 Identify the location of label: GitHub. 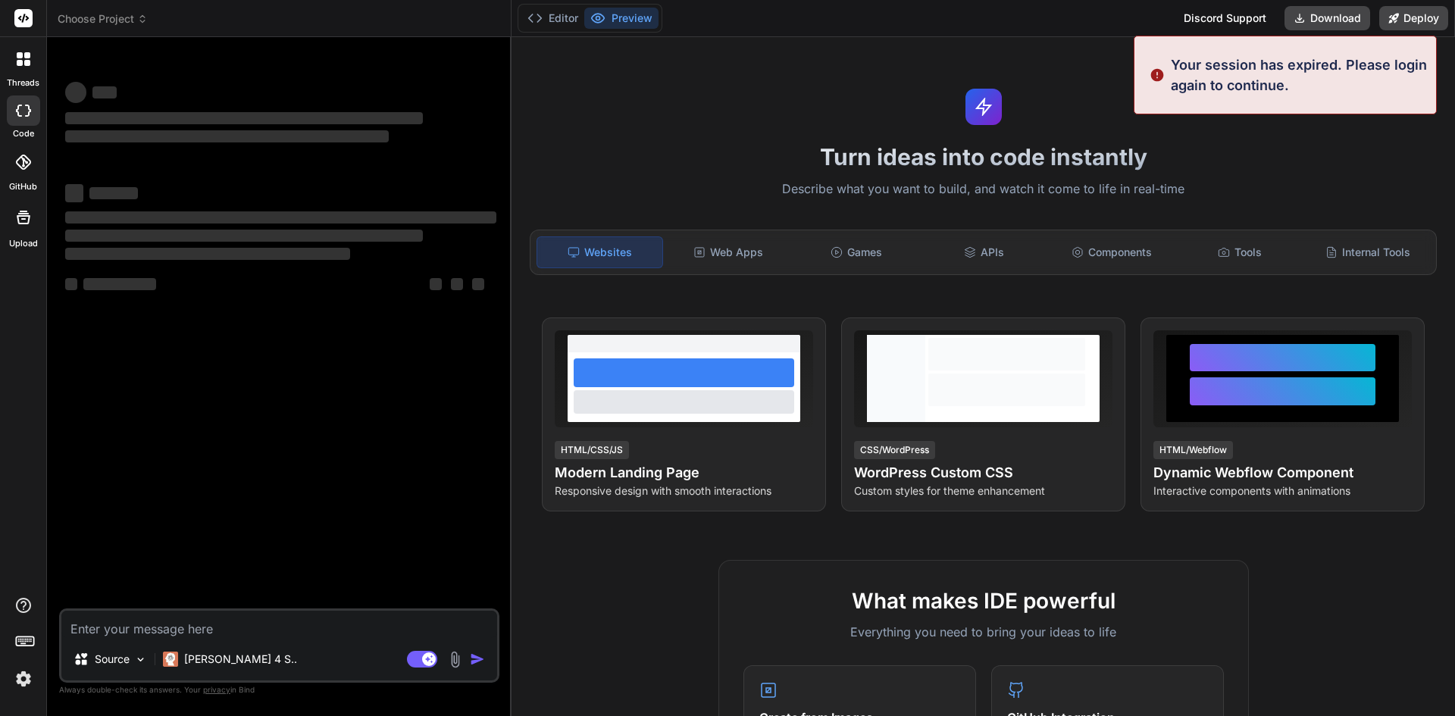
(23, 186).